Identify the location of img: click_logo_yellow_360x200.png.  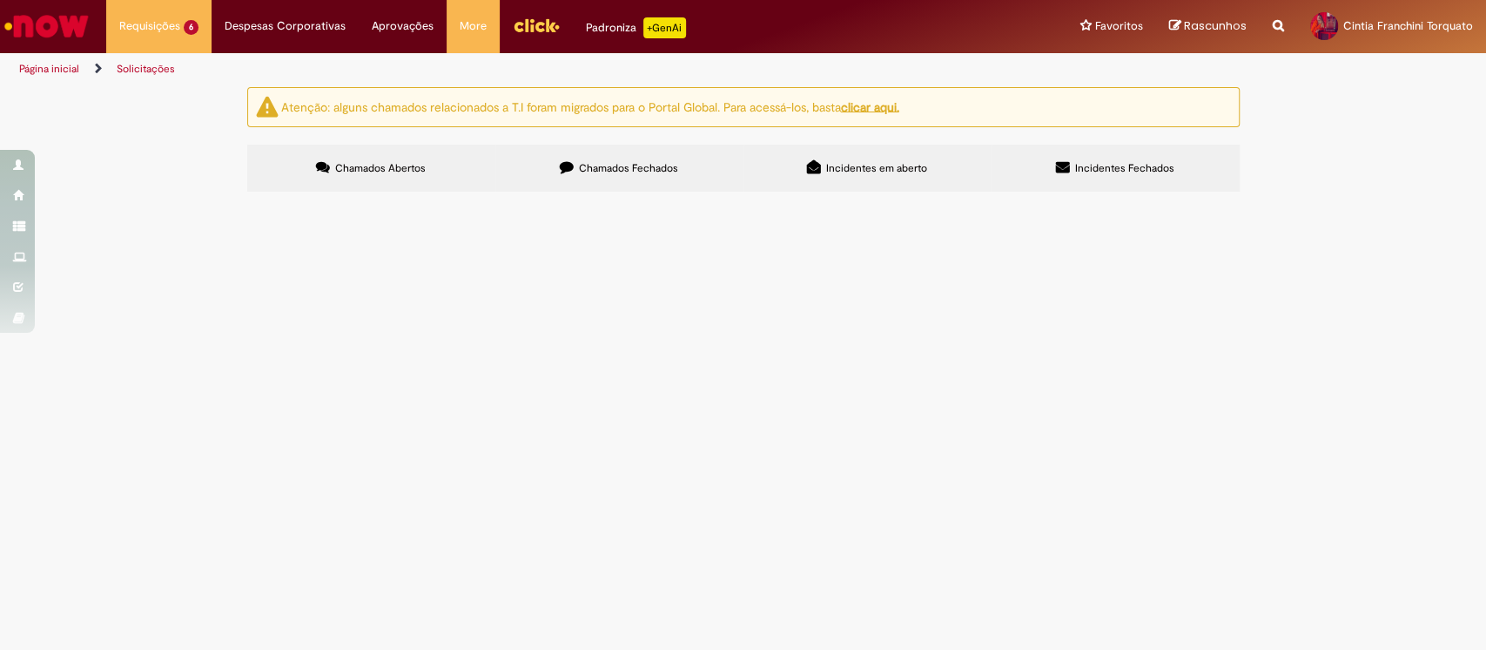
(536, 25).